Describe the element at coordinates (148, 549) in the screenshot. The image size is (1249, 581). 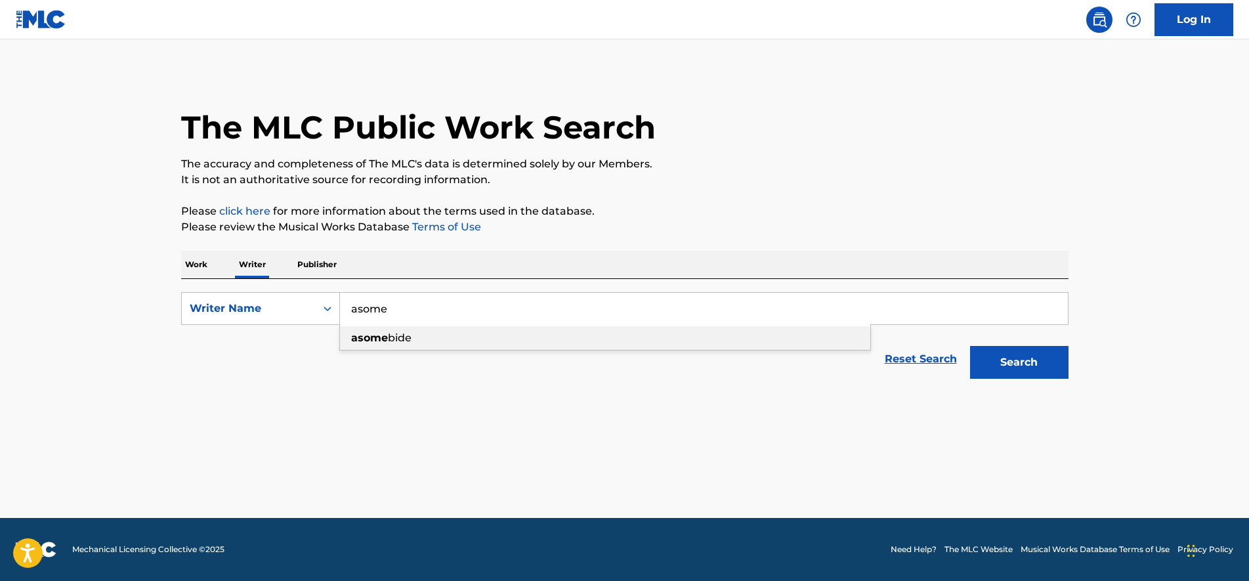
I see `span: Mechanical Licensing Collective © 2025` at that location.